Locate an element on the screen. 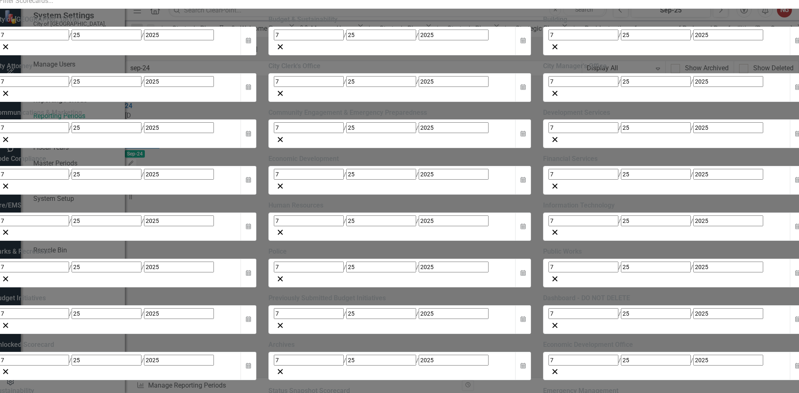  div: Community Engagement & Emergency Preparedness is located at coordinates (399, 113).